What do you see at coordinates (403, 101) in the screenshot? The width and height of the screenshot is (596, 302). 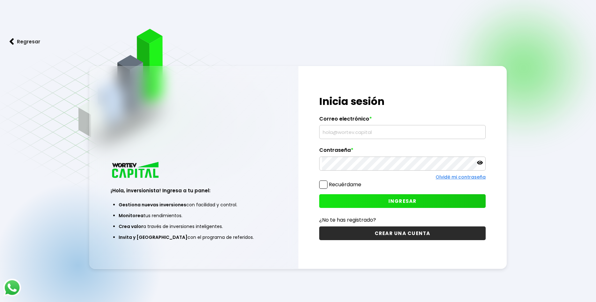 I see `h1: Inicia sesión` at bounding box center [403, 101].